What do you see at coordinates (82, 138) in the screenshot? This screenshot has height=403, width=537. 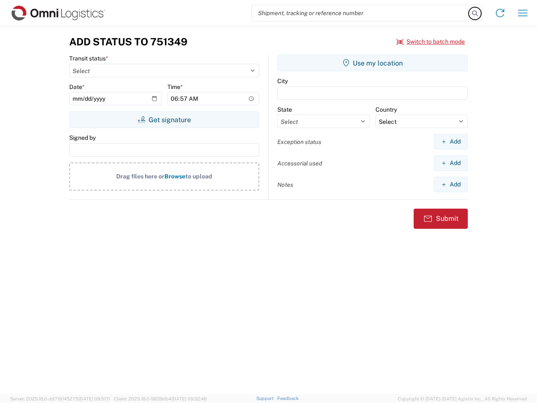 I see `label: Signed by` at bounding box center [82, 138].